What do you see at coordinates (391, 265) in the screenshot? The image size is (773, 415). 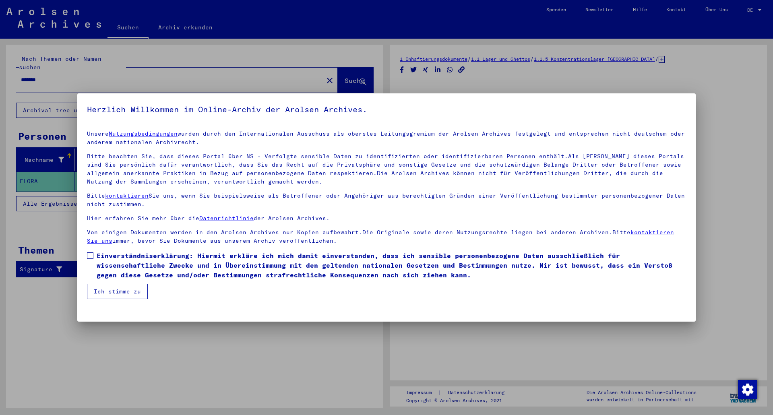 I see `span: Einverständniserklärung: Hiermit erkläre ich mich damit einverstanden, dass ich sensible personen...` at bounding box center [391, 265].